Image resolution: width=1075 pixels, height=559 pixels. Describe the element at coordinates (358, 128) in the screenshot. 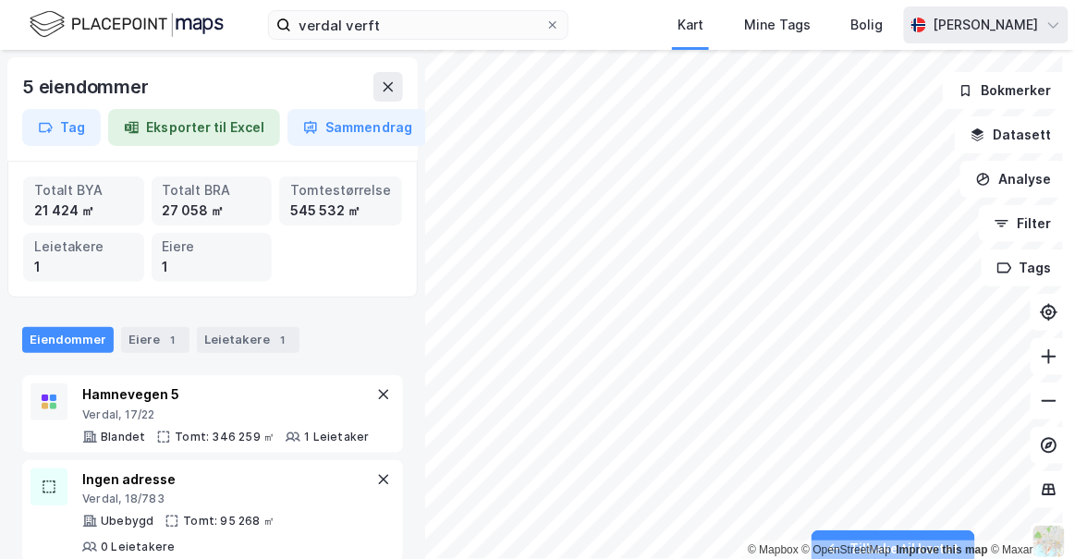

I see `button: Sammendrag` at that location.